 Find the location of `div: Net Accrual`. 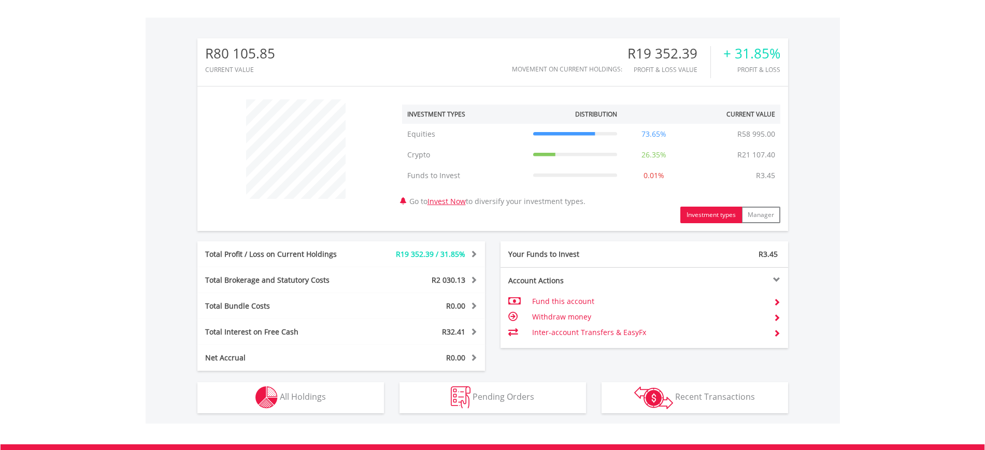

div: Net Accrual is located at coordinates (281, 358).